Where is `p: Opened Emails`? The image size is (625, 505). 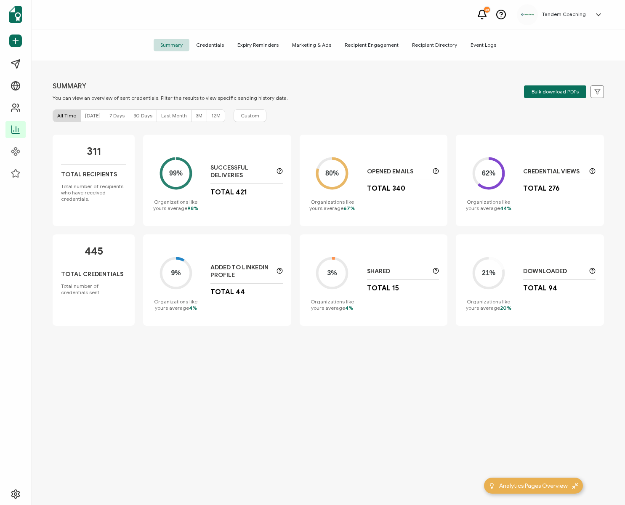 p: Opened Emails is located at coordinates (398, 172).